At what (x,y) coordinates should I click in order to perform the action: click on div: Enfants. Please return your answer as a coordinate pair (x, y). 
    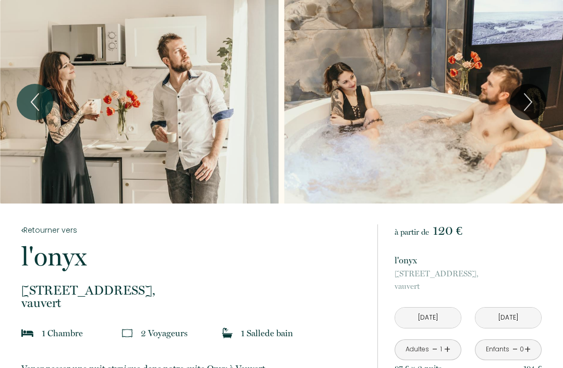
    Looking at the image, I should click on (497, 350).